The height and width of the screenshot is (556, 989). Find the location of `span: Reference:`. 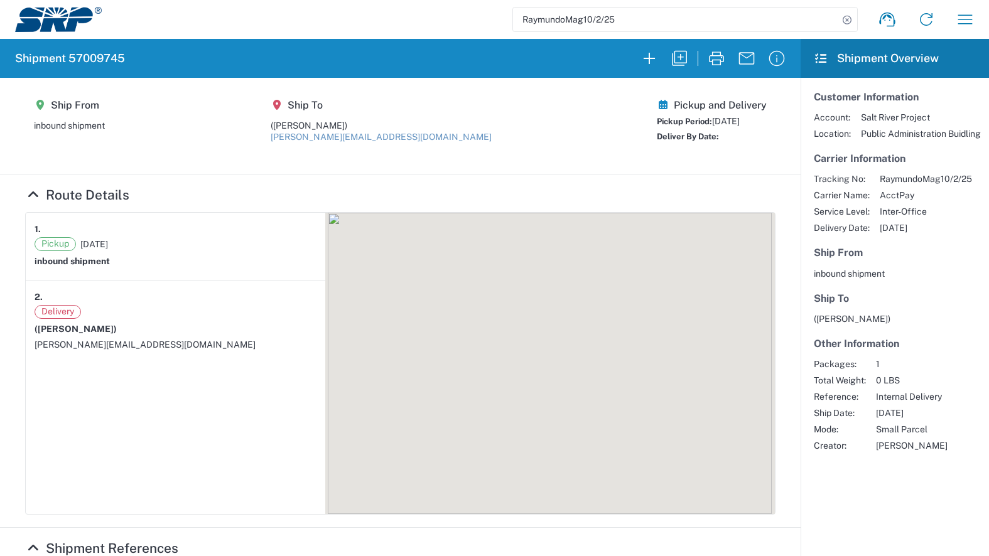

span: Reference: is located at coordinates (839, 397).